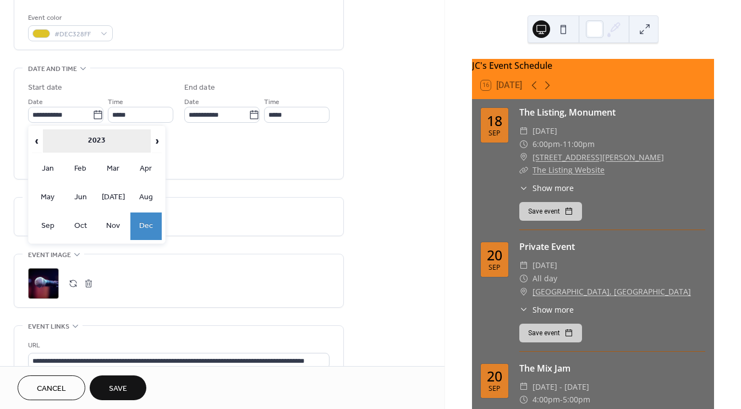 This screenshot has height=409, width=741. I want to click on span: Save, so click(118, 389).